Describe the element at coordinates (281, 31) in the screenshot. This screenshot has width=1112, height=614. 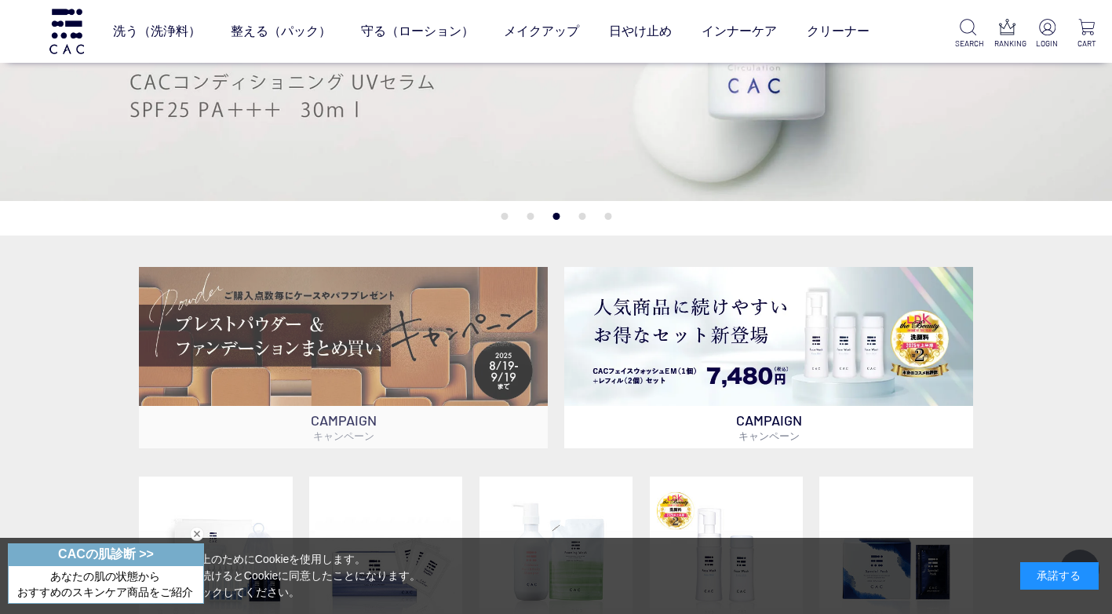
I see `a: 整える（パック）` at that location.